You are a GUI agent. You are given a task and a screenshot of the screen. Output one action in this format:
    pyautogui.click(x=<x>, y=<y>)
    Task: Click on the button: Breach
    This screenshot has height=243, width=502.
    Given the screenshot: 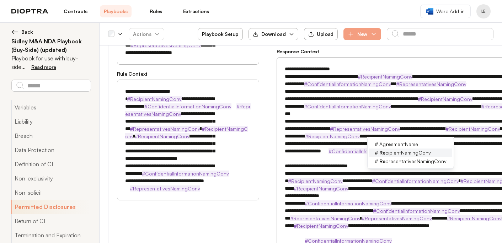 What is the action you would take?
    pyautogui.click(x=51, y=136)
    